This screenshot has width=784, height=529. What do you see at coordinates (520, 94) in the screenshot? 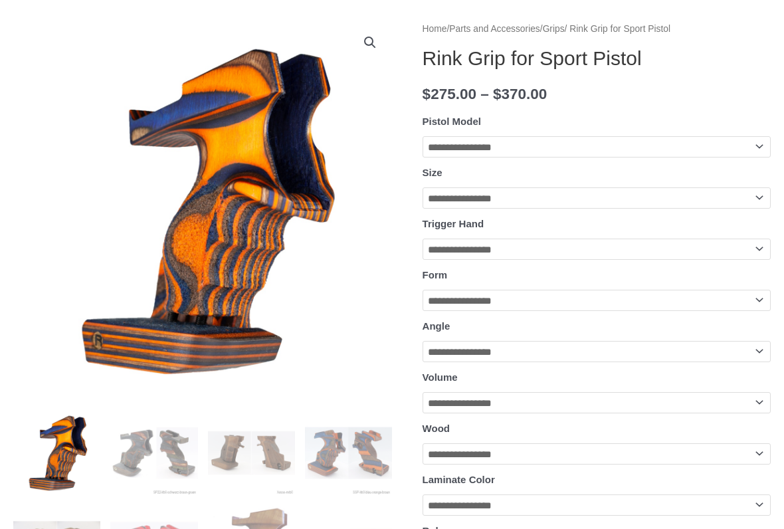
I see `bdi: 370.00` at bounding box center [520, 94].